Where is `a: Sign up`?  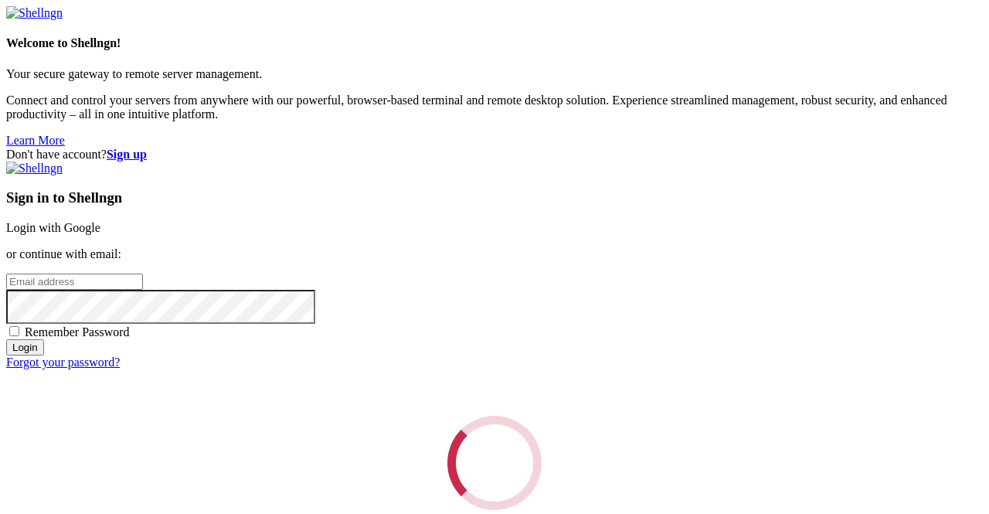 a: Sign up is located at coordinates (127, 154).